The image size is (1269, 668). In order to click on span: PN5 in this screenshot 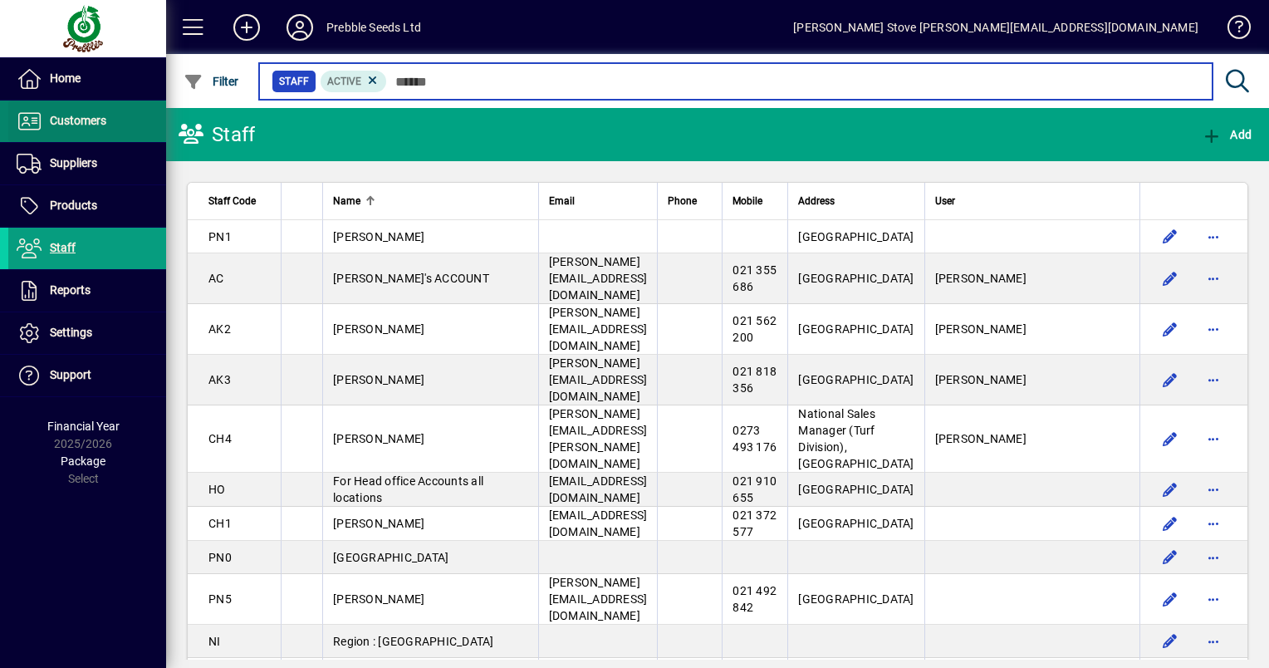, I will do `click(220, 599)`.